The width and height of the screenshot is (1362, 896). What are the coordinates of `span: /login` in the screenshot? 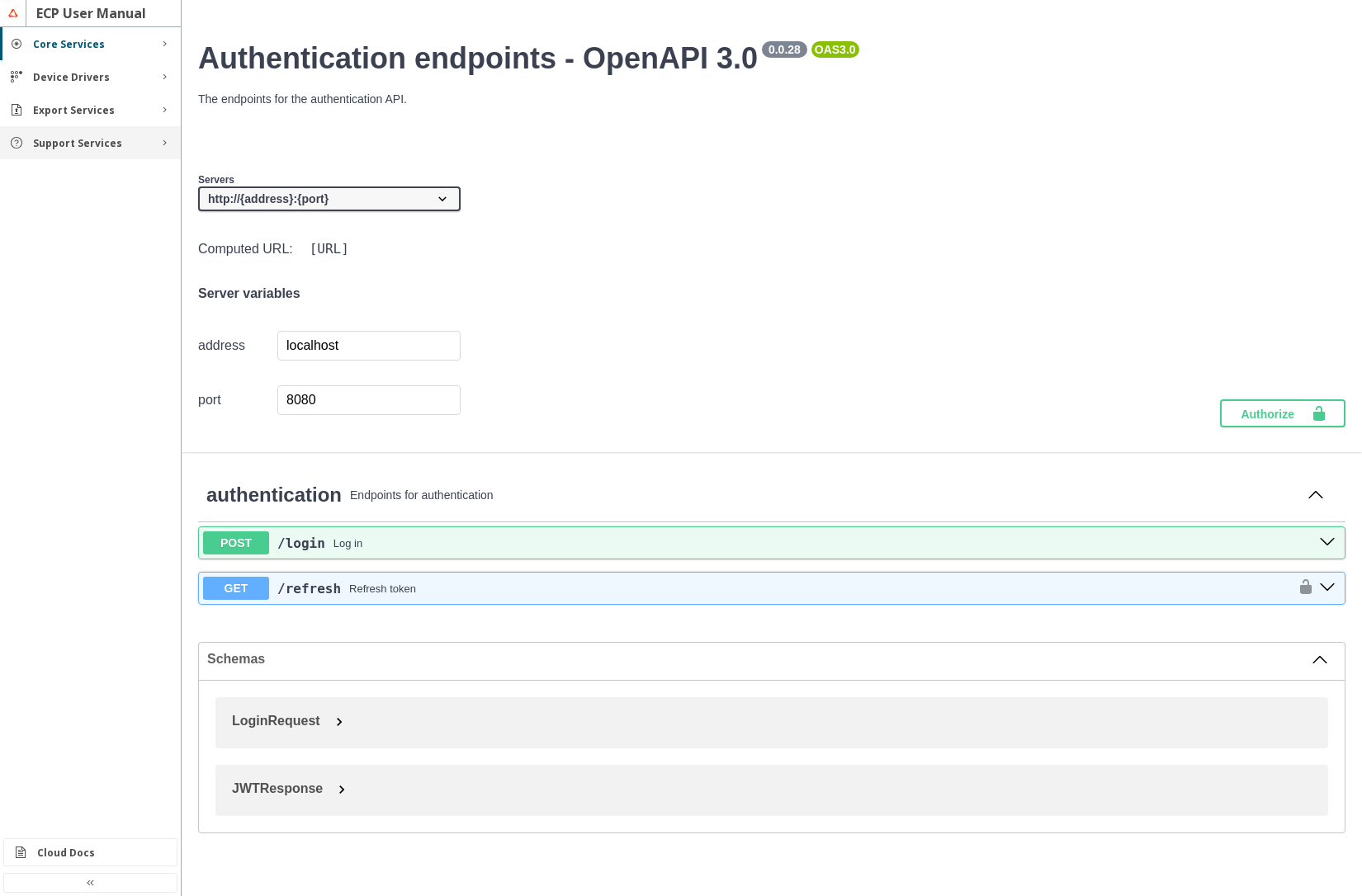 It's located at (301, 542).